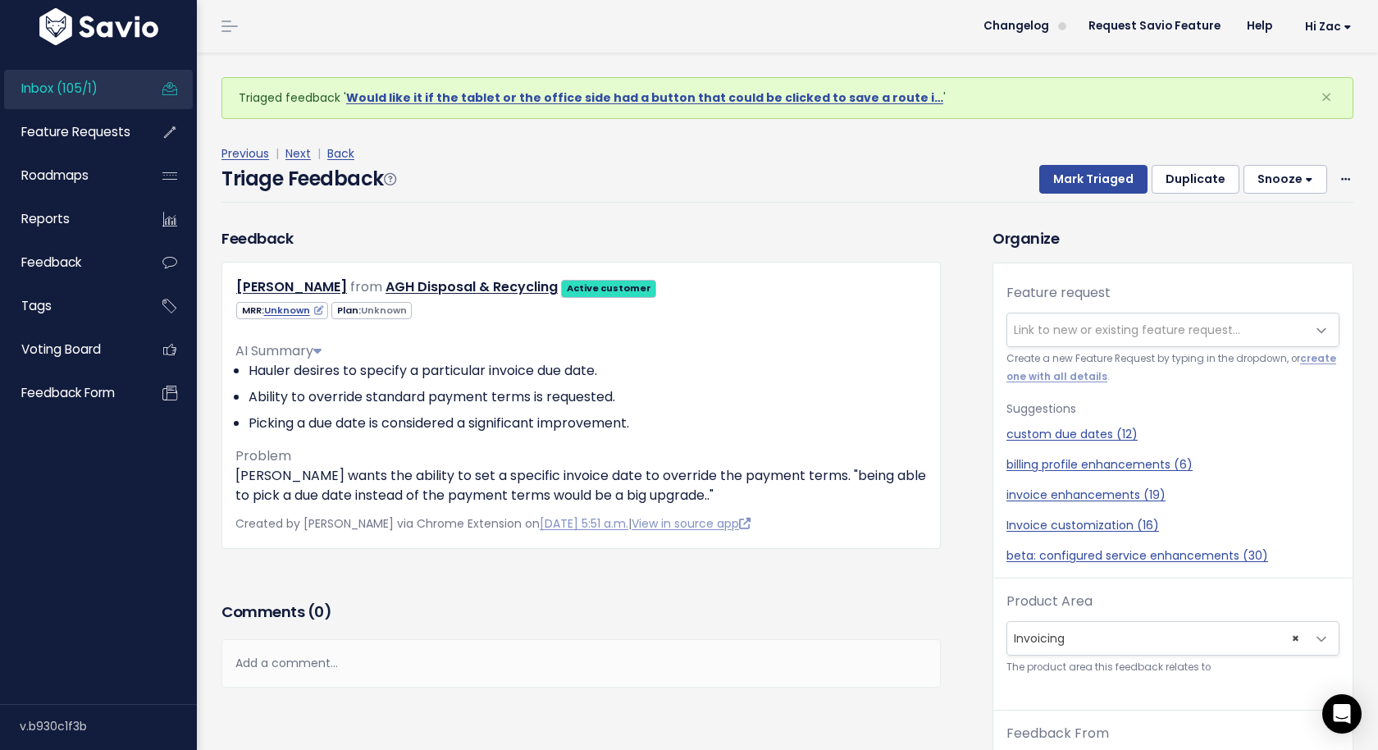 The height and width of the screenshot is (750, 1378). What do you see at coordinates (788, 98) in the screenshot?
I see `div: Triaged feedback ' '` at bounding box center [788, 98].